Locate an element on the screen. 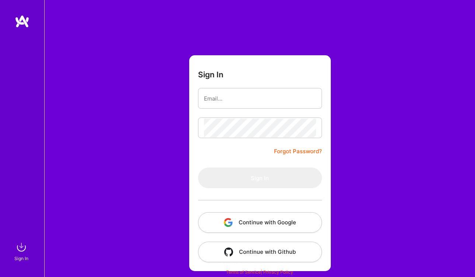  a: Privacy Policy is located at coordinates (278, 272).